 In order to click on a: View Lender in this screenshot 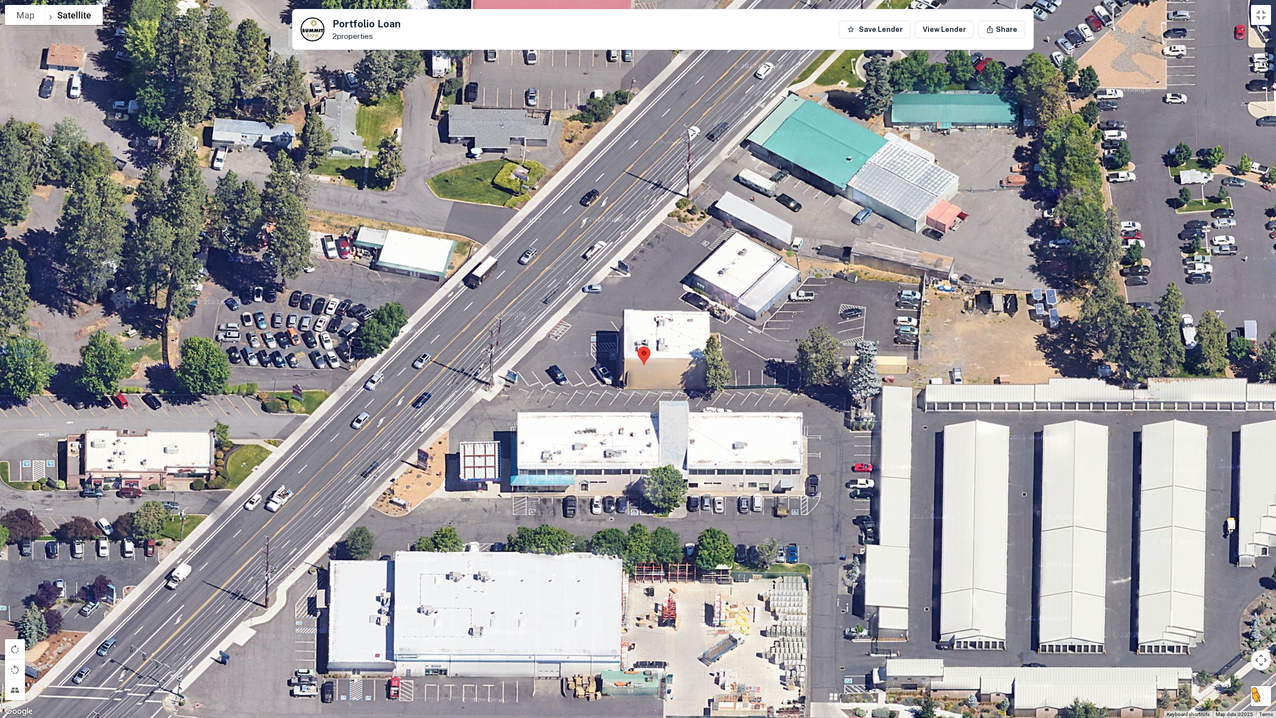, I will do `click(944, 29)`.